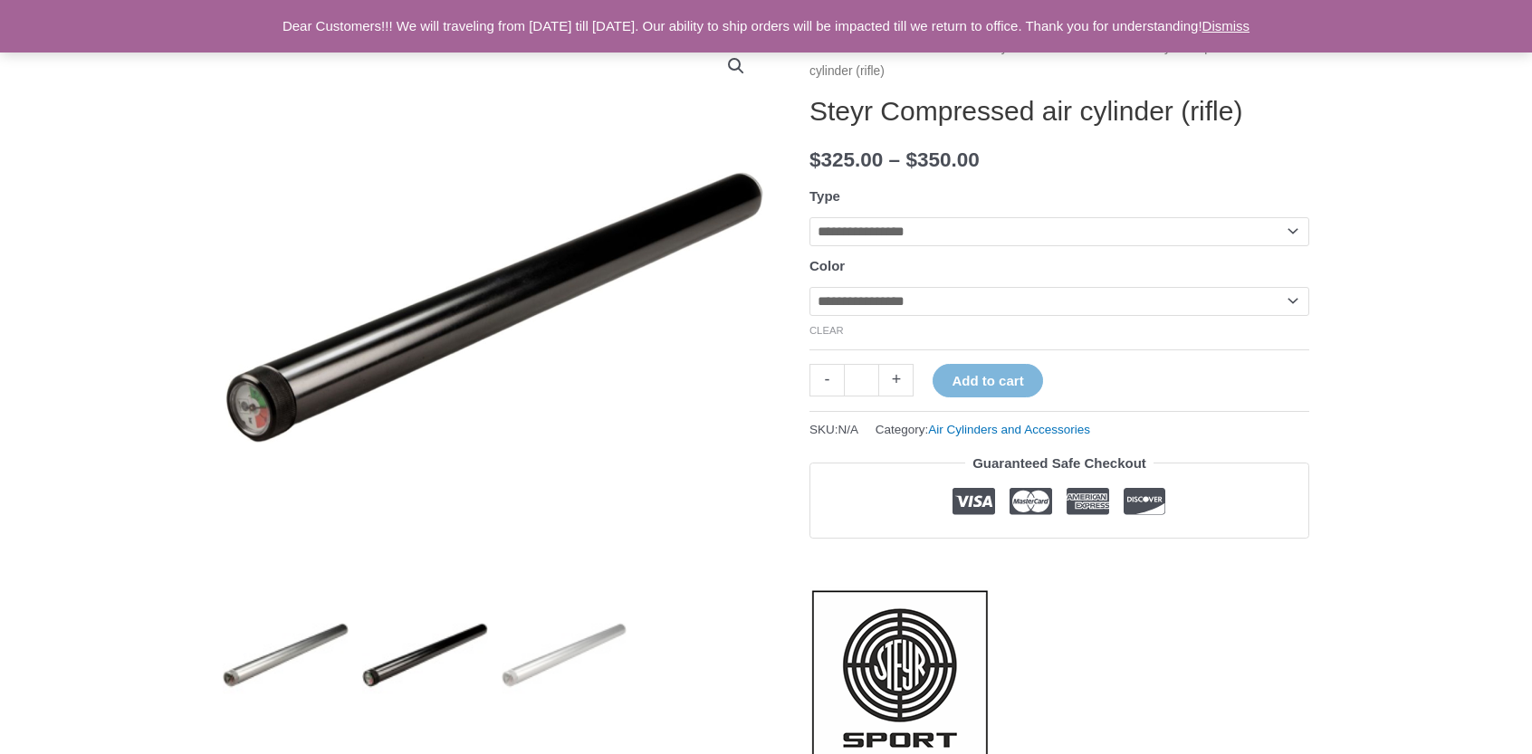  What do you see at coordinates (982, 429) in the screenshot?
I see `span: Category:` at bounding box center [982, 429].